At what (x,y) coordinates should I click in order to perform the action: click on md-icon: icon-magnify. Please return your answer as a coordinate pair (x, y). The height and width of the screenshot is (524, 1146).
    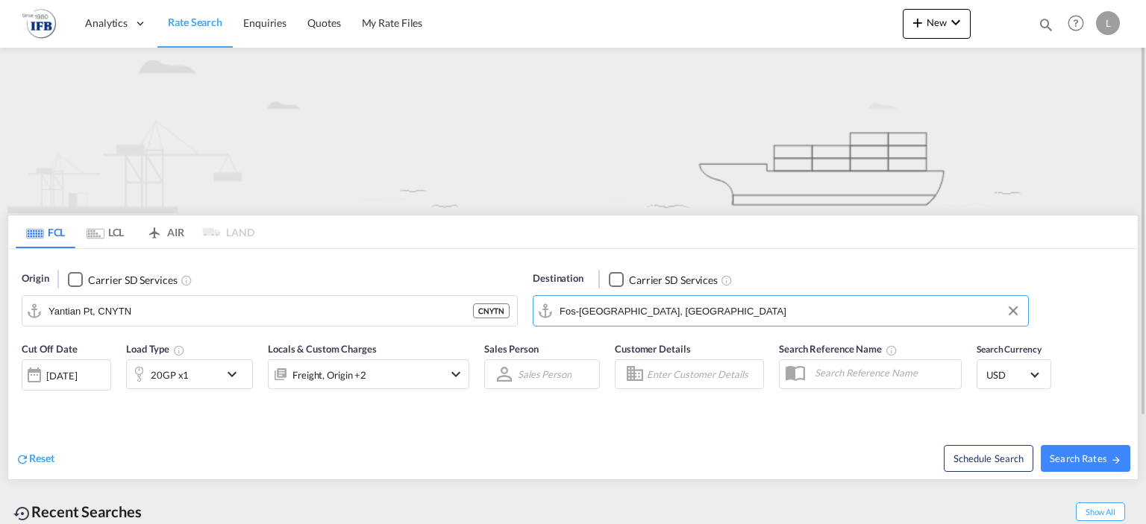
    Looking at the image, I should click on (1046, 25).